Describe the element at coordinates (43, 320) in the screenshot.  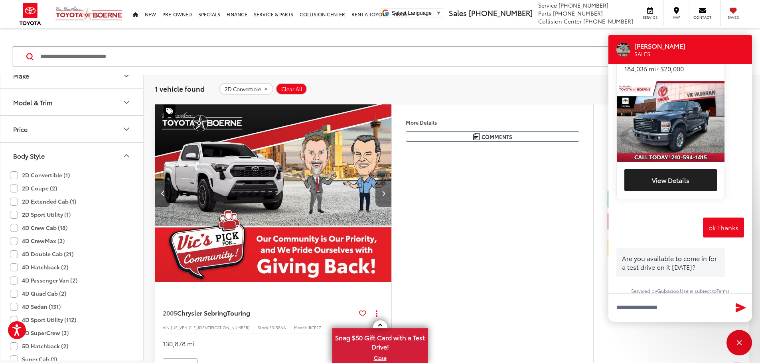
I see `label: 4D Sport Utility (112)` at that location.